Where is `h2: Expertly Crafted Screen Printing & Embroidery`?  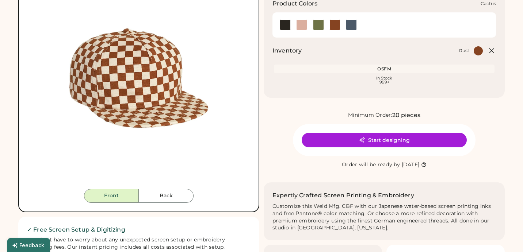
h2: Expertly Crafted Screen Printing & Embroidery is located at coordinates (343, 196).